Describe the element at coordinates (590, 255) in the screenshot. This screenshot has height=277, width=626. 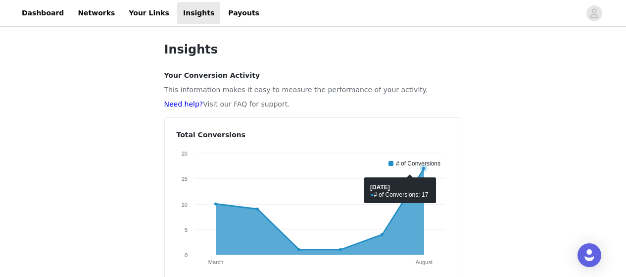
I see `div: Open Intercom Messenger` at that location.